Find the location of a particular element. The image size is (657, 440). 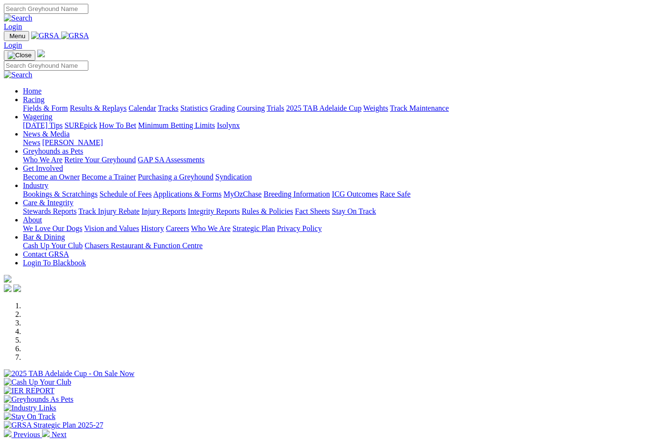

a: Retire Your Greyhound is located at coordinates (100, 160).